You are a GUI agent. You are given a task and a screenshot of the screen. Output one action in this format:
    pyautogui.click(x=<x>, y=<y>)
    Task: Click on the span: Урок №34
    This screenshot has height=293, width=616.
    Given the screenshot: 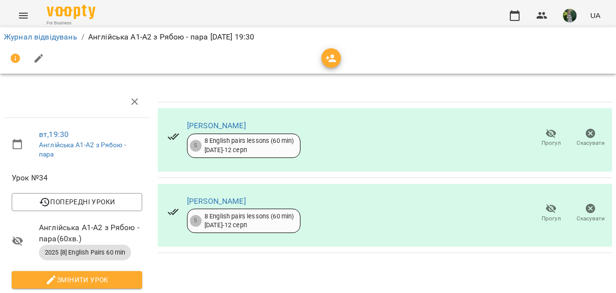 What is the action you would take?
    pyautogui.click(x=77, y=178)
    